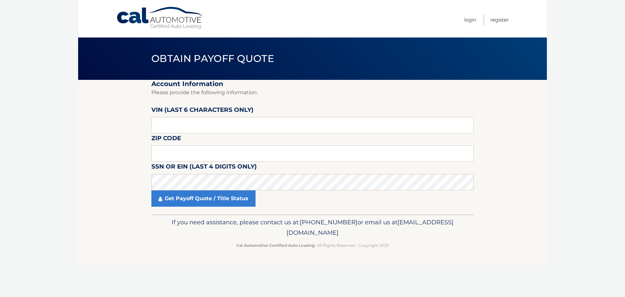 Image resolution: width=625 pixels, height=297 pixels. I want to click on p: If you need assistance, please contact us at: or email us at, so click(313, 227).